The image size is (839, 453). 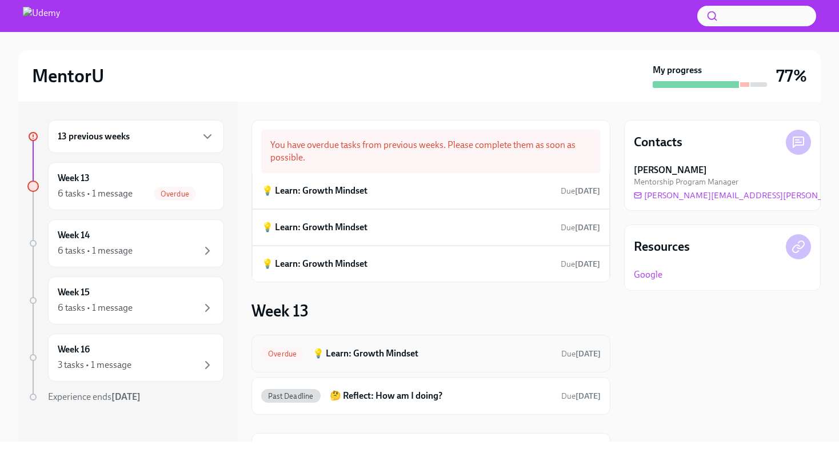 I want to click on span: August 9th, 2025 05:00, so click(x=580, y=227).